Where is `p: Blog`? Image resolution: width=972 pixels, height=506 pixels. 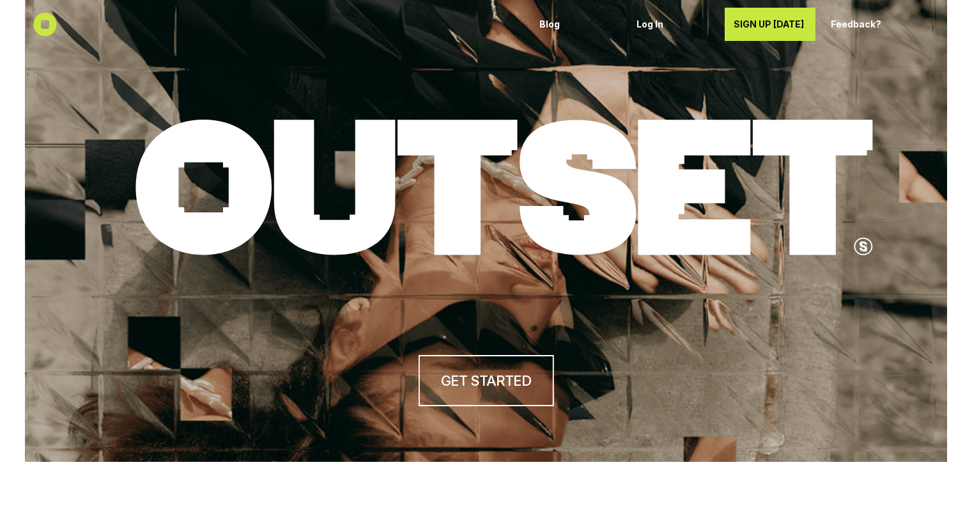
p: Blog is located at coordinates (576, 24).